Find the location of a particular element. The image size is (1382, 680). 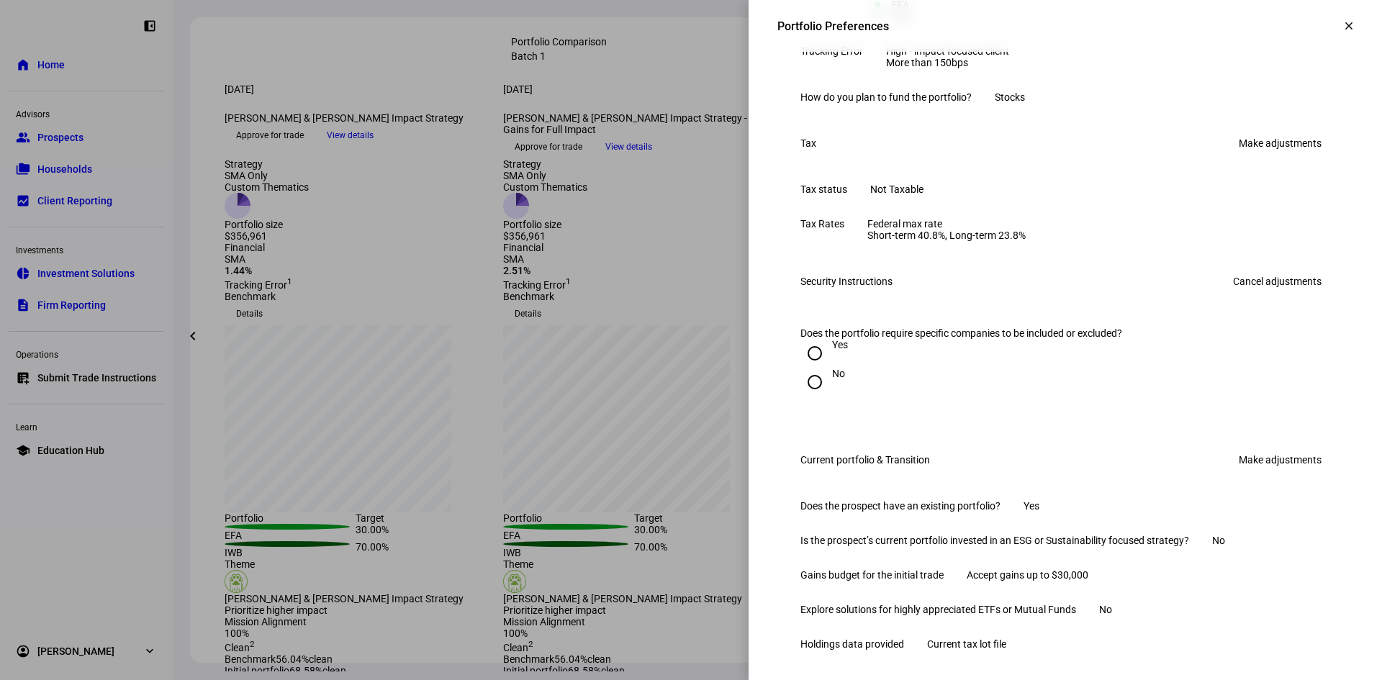

a: Cancel adjustments is located at coordinates (1277, 282).